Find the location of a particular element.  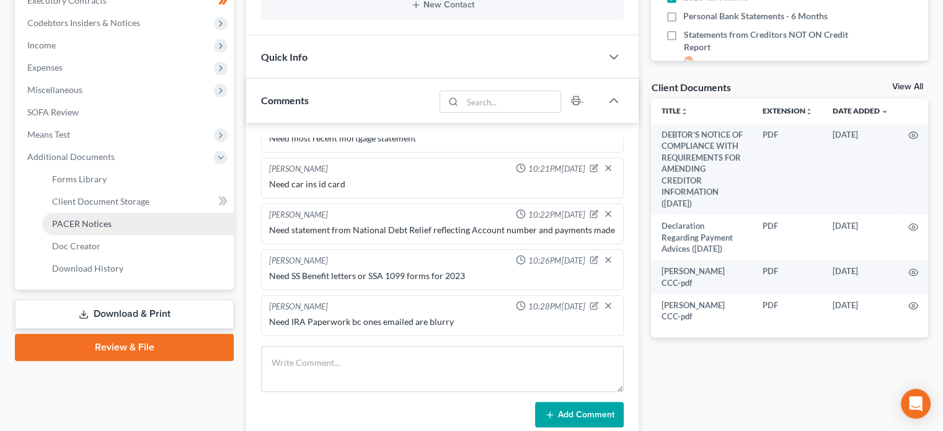

a: Download History is located at coordinates (138, 269).